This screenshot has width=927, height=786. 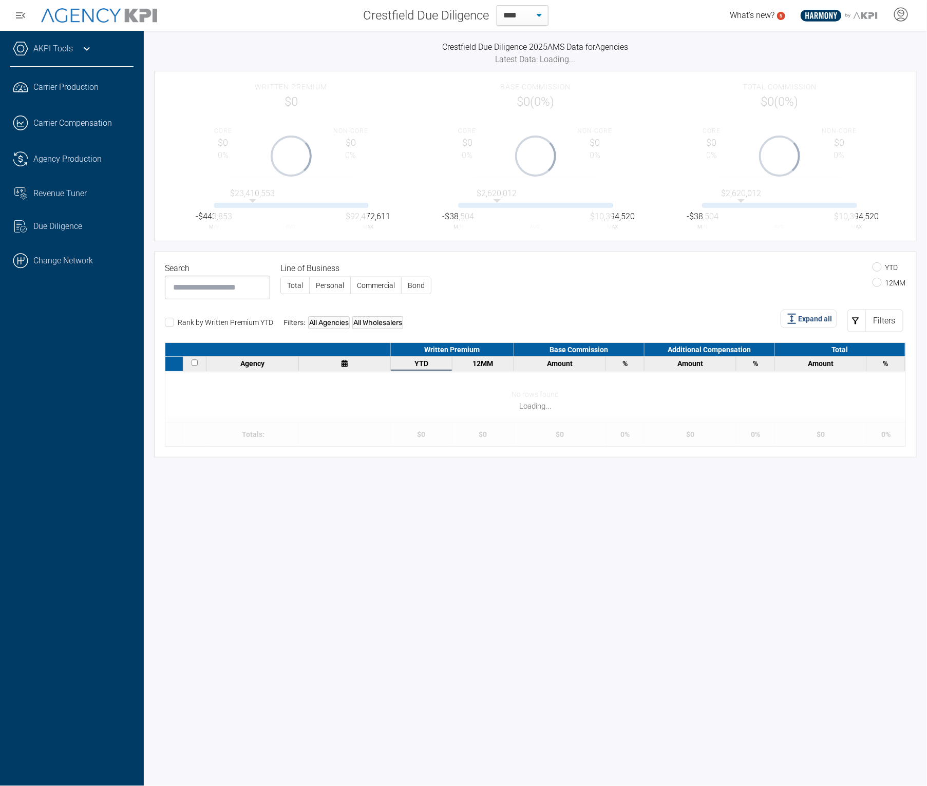 I want to click on text: 5, so click(x=781, y=15).